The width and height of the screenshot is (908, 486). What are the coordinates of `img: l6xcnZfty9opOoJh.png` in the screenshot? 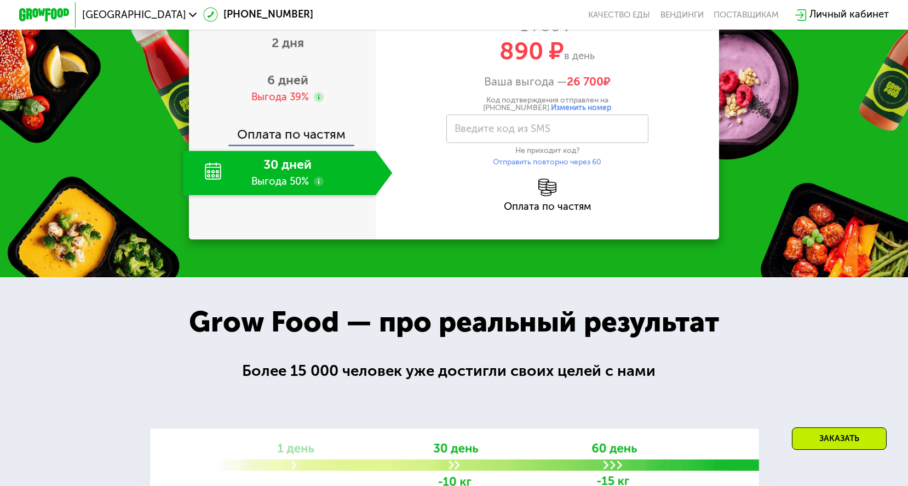 It's located at (547, 187).